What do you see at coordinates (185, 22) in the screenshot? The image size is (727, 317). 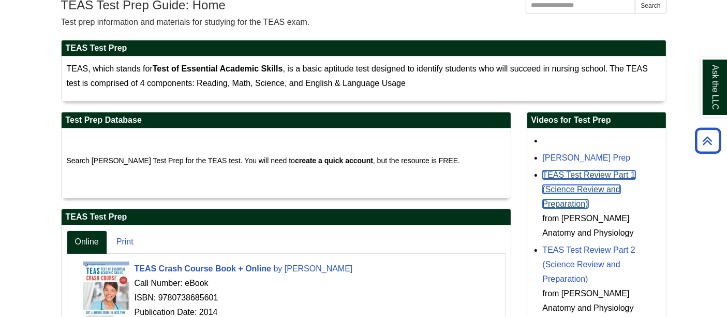 I see `span: Test prep information and materials for studying for the TEAS exam.` at bounding box center [185, 22].